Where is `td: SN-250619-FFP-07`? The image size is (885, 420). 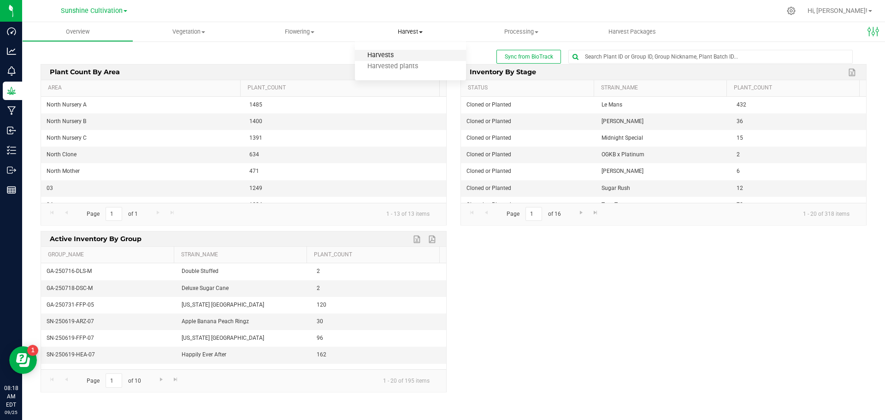
td: SN-250619-FFP-07 is located at coordinates (108, 338).